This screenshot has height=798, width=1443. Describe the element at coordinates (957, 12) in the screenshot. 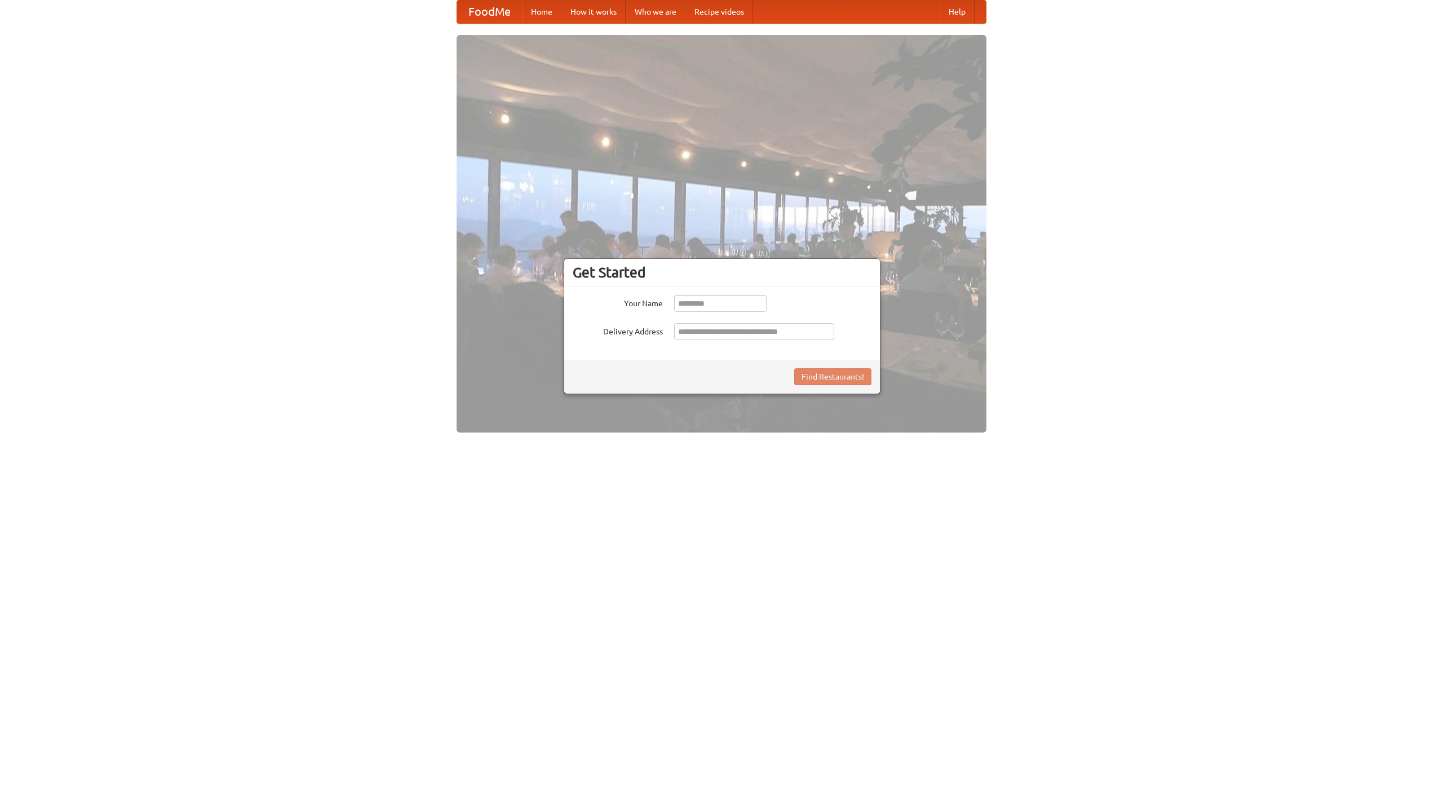

I see `a: Help` at that location.